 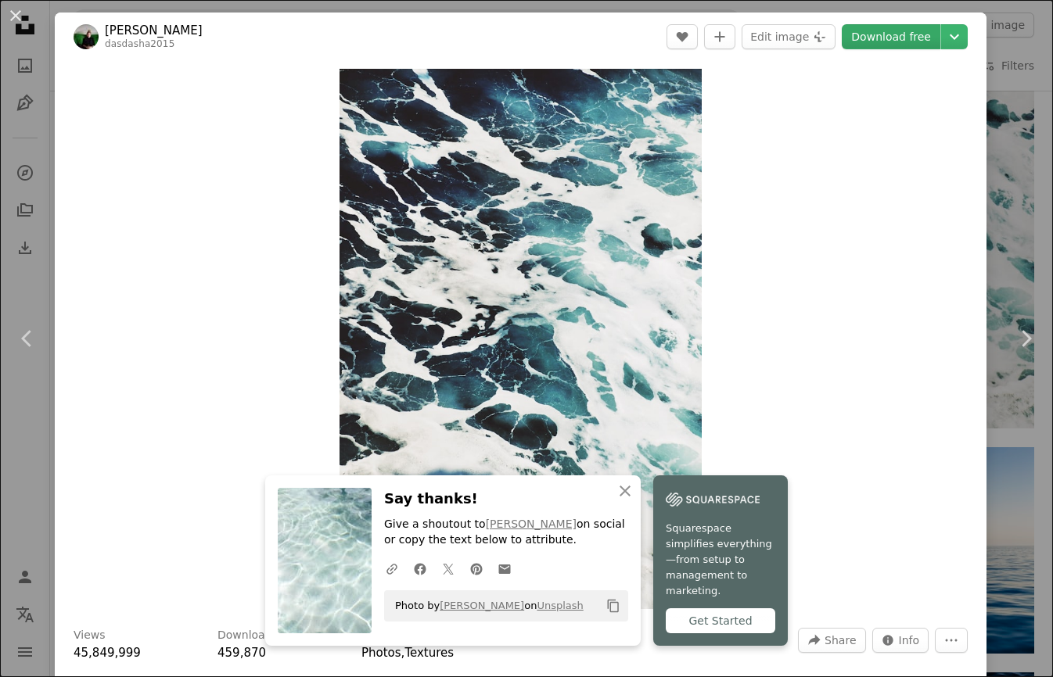 What do you see at coordinates (954, 37) in the screenshot?
I see `button: Choose download size` at bounding box center [954, 37].